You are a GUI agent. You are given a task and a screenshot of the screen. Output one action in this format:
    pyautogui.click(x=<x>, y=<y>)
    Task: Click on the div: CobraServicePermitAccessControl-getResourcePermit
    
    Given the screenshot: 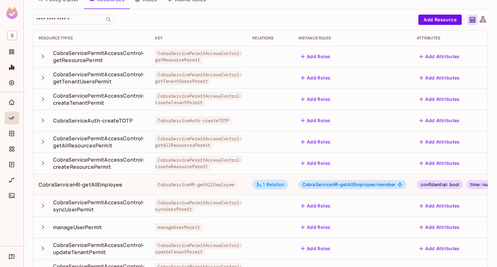 What is the action you would take?
    pyautogui.click(x=99, y=57)
    